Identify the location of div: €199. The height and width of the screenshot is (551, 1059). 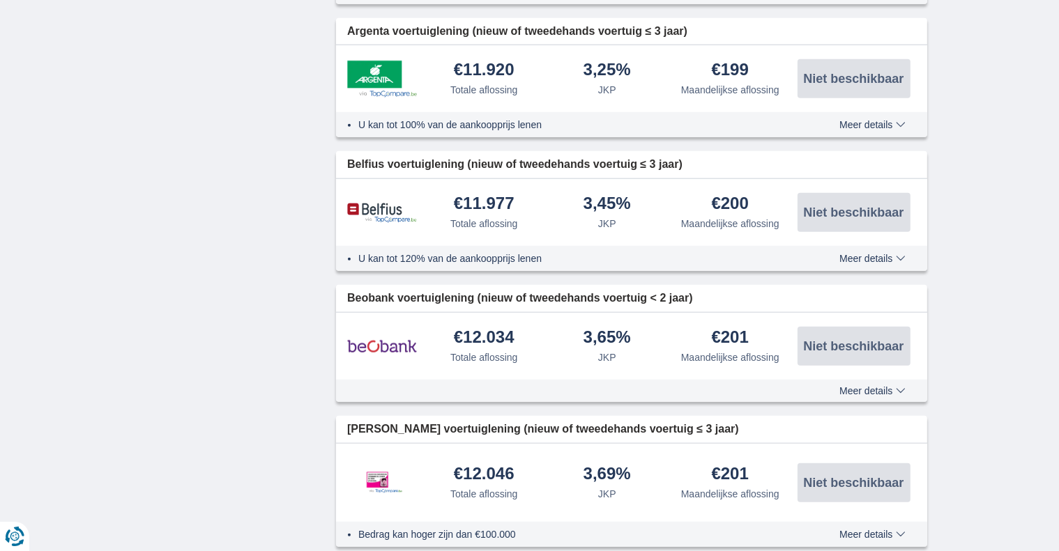
(730, 70).